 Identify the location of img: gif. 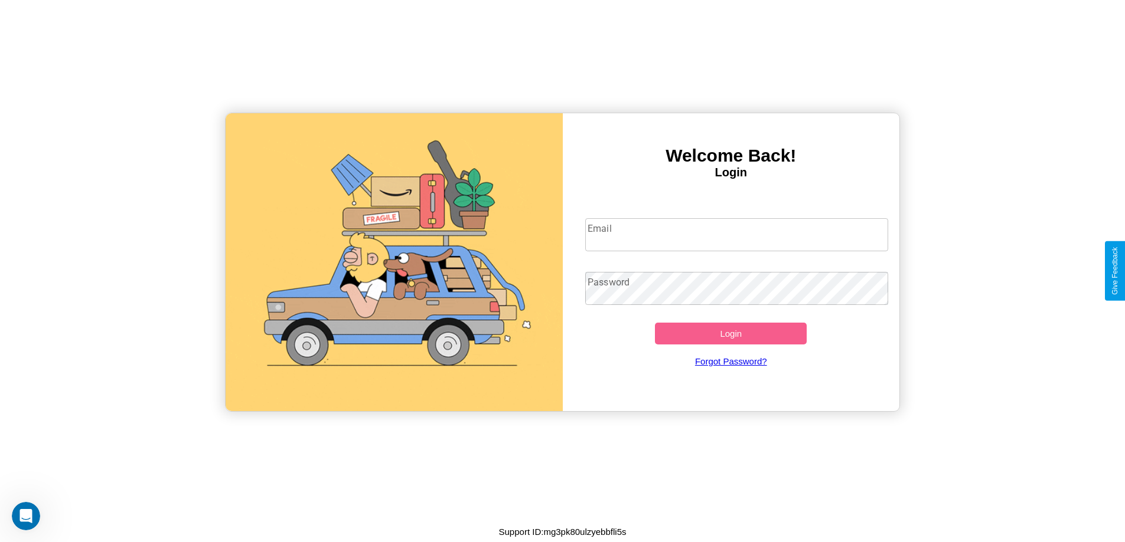
(394, 262).